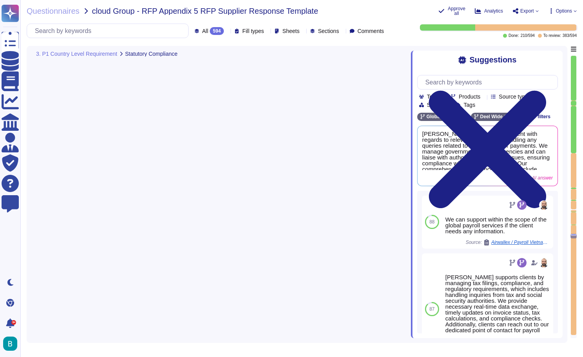  I want to click on span: Analytics, so click(494, 11).